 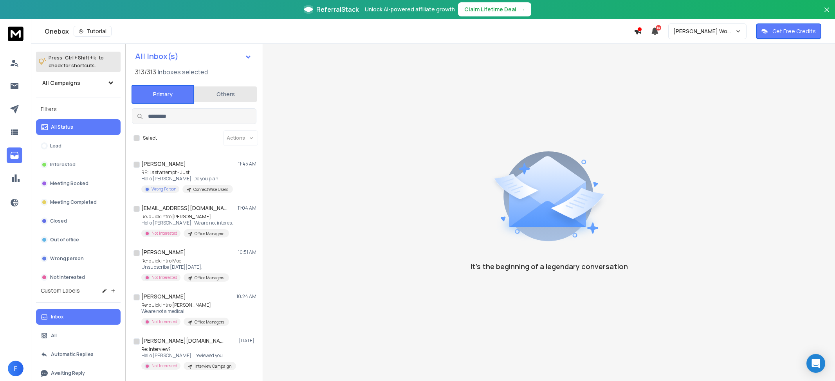 I want to click on p: Unlock AI-powered affiliate growth, so click(x=410, y=9).